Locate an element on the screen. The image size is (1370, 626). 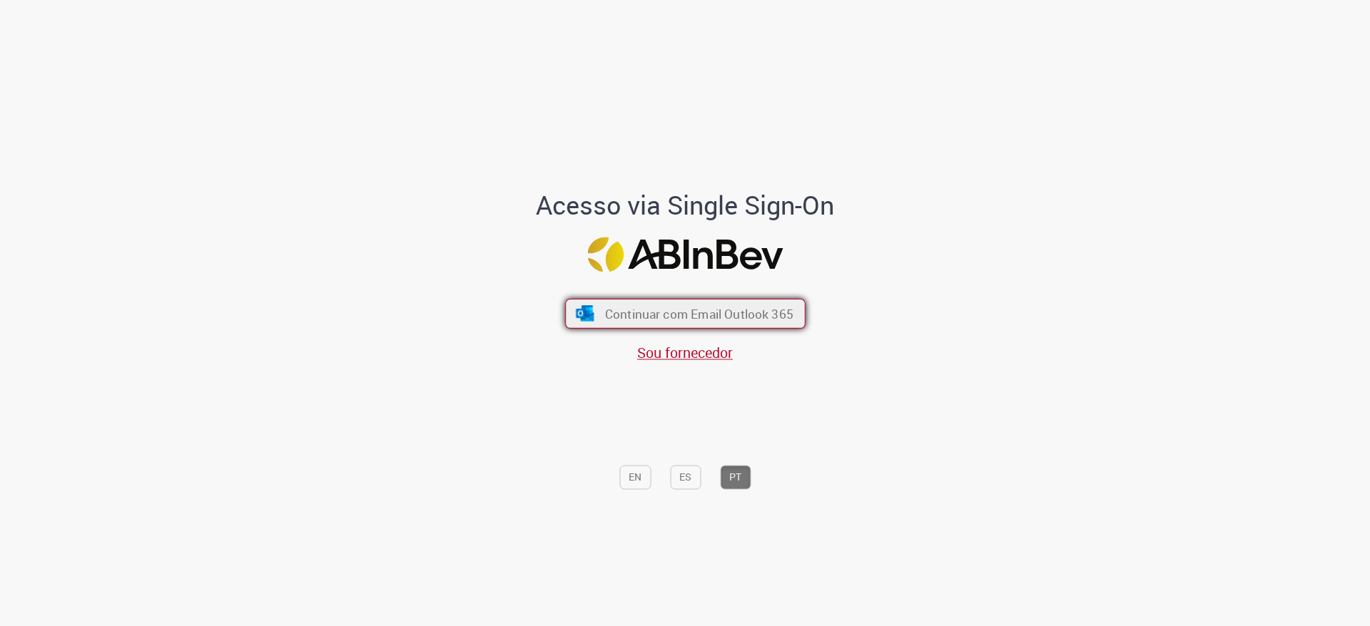
span: Continuar com Email Outlook 365 is located at coordinates (698, 314).